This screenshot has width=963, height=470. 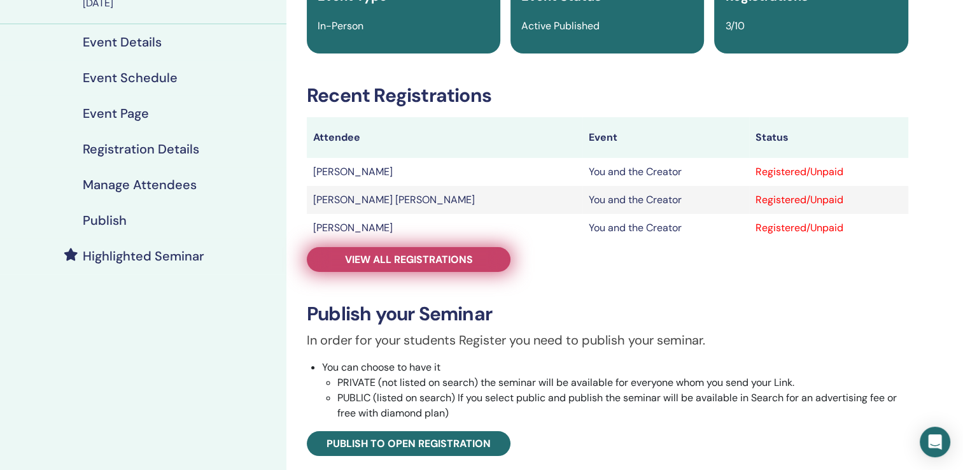 I want to click on li: PRIVATE (not listed on search) the seminar will be available for everyone whom you send your Link., so click(x=622, y=382).